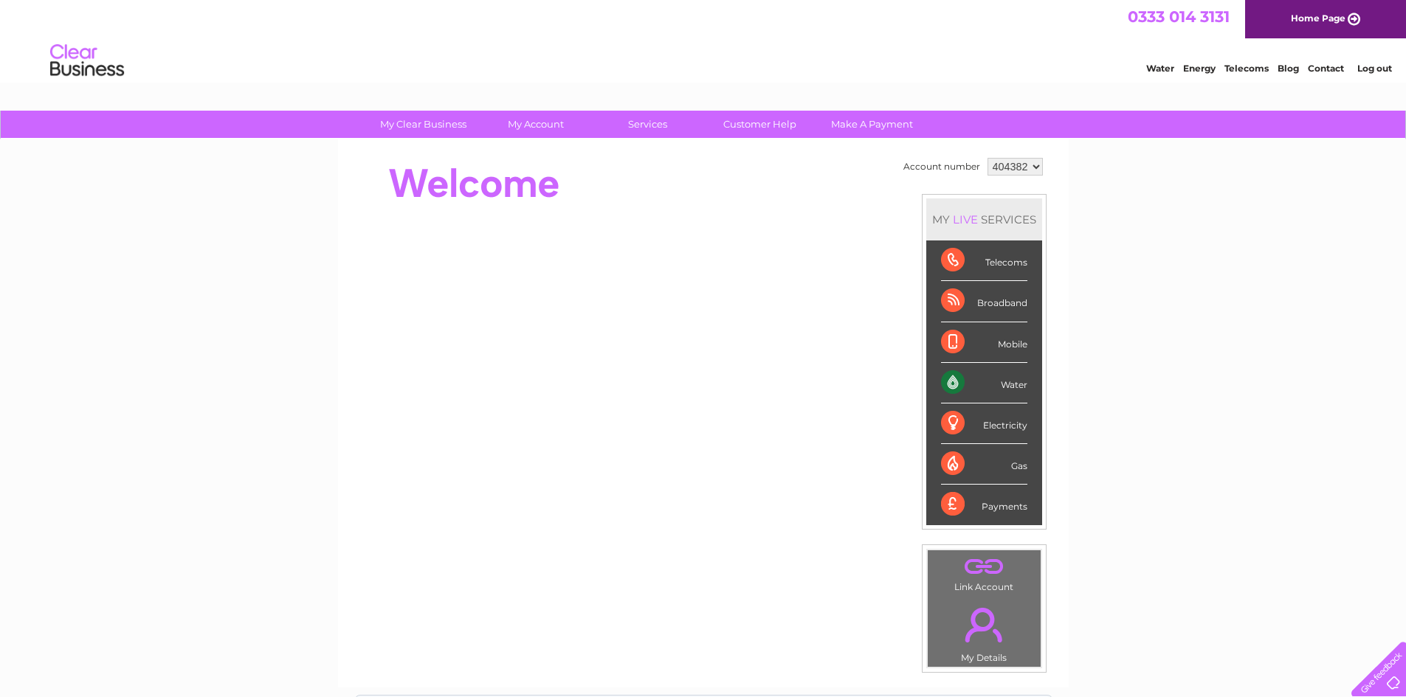 The image size is (1406, 697). Describe the element at coordinates (984, 424) in the screenshot. I see `div: Electricity` at that location.